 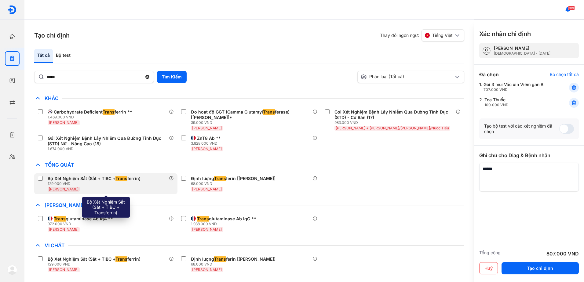 What do you see at coordinates (395, 123) in the screenshot?
I see `div: 983.000 VND` at bounding box center [395, 123].